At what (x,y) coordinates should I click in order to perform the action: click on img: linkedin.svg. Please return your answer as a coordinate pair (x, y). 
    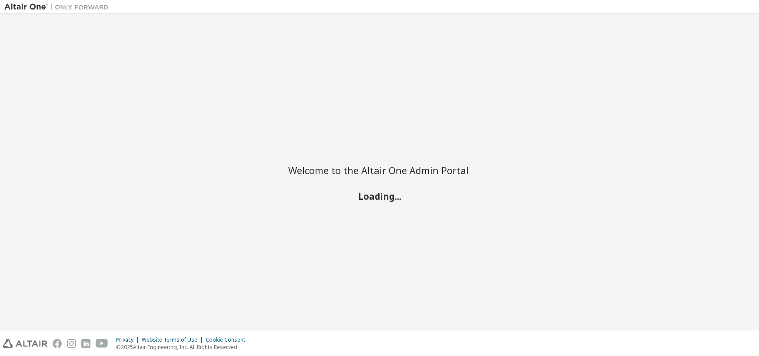
    Looking at the image, I should click on (86, 343).